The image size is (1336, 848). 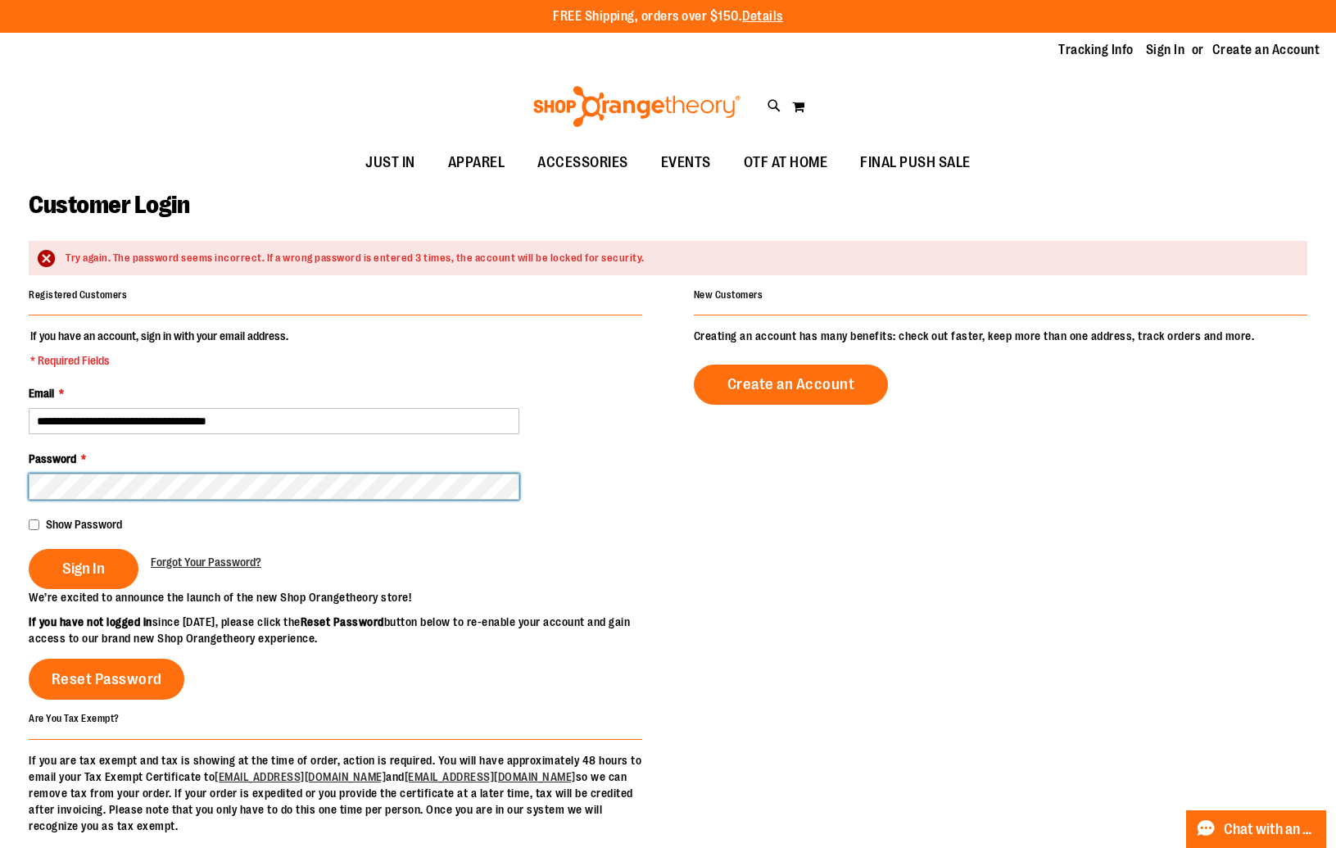 What do you see at coordinates (1257, 829) in the screenshot?
I see `button: Chat with an Expert` at bounding box center [1257, 829].